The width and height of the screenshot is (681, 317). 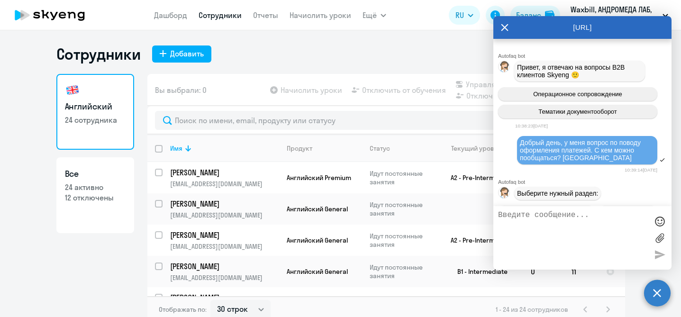 I want to click on p: Обучение остановлено, so click(x=402, y=303).